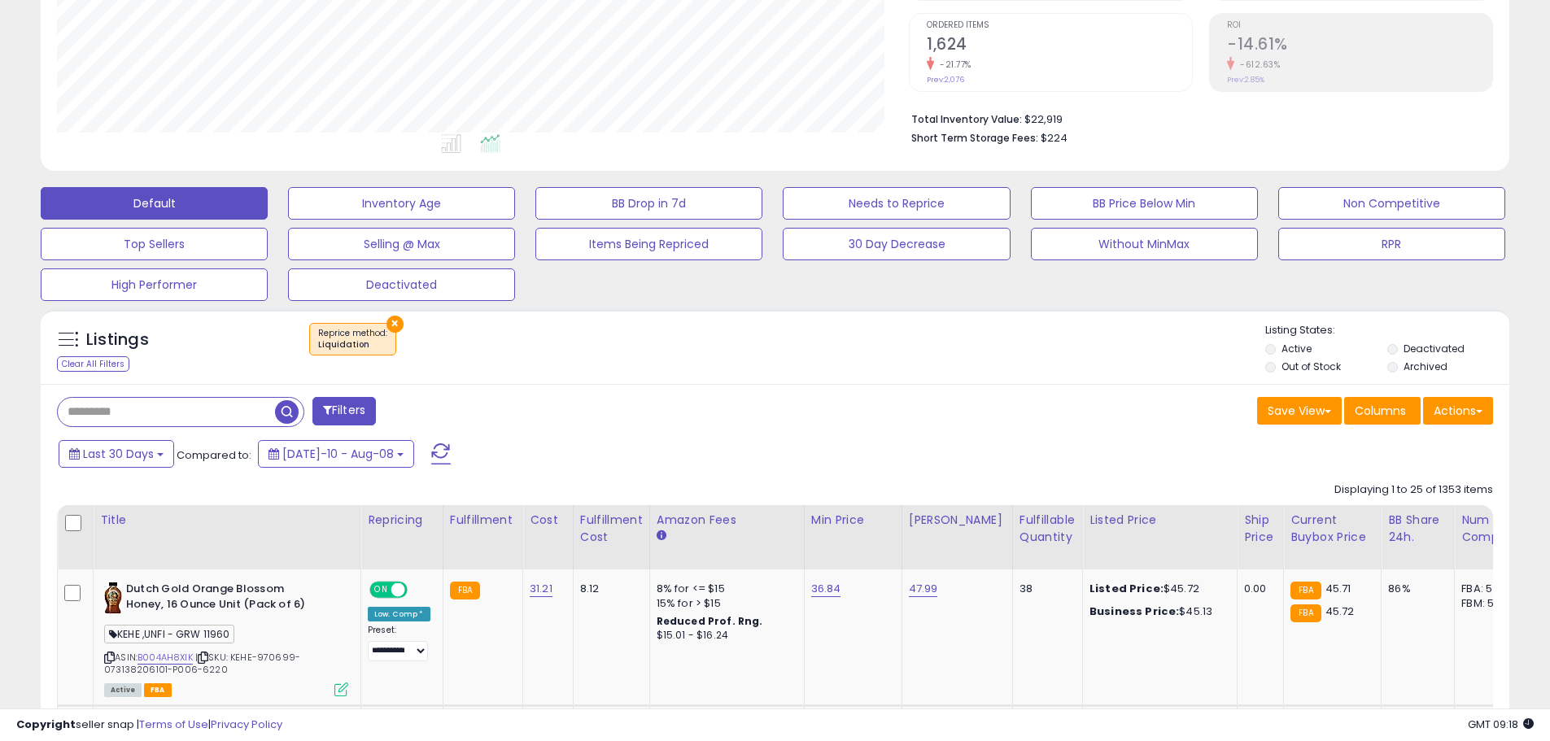  I want to click on div: BB Share 24h., so click(1417, 529).